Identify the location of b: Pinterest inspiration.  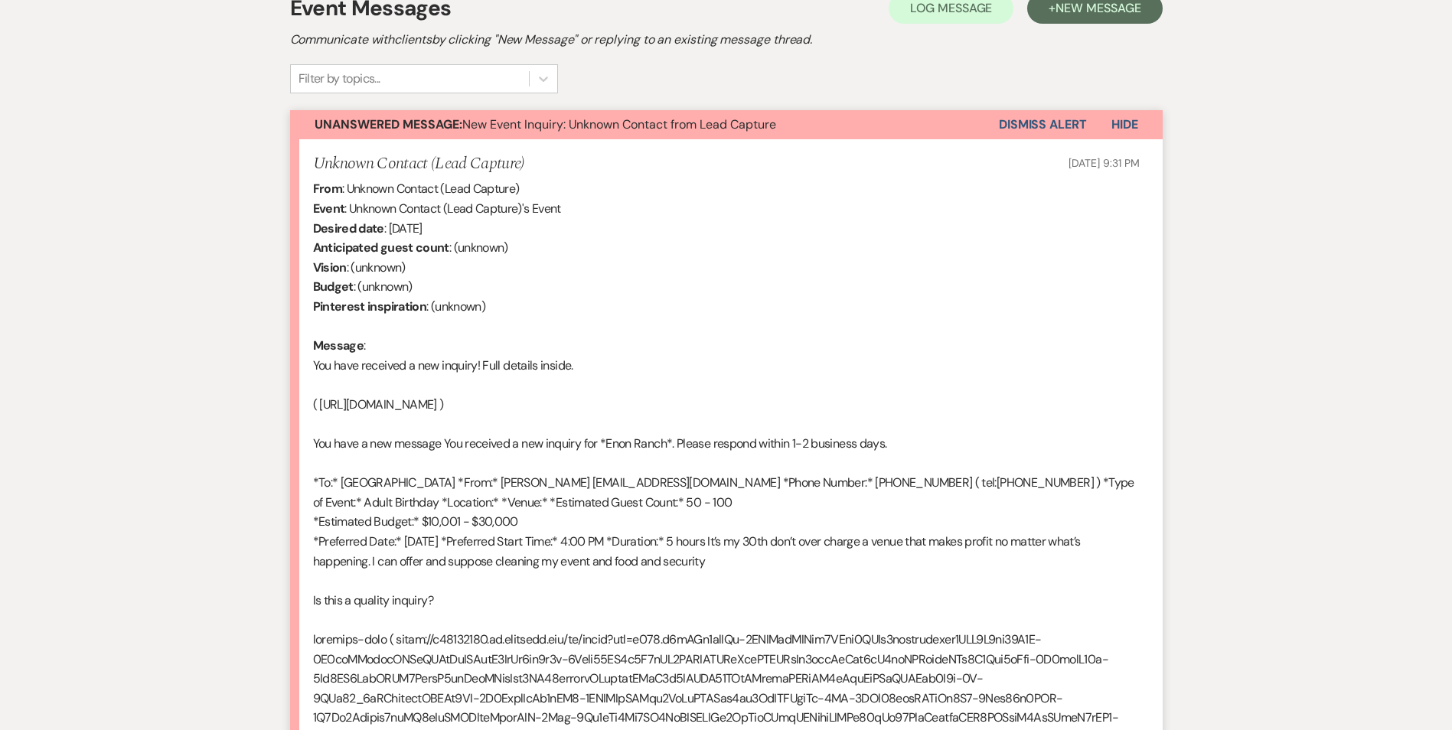
(370, 306).